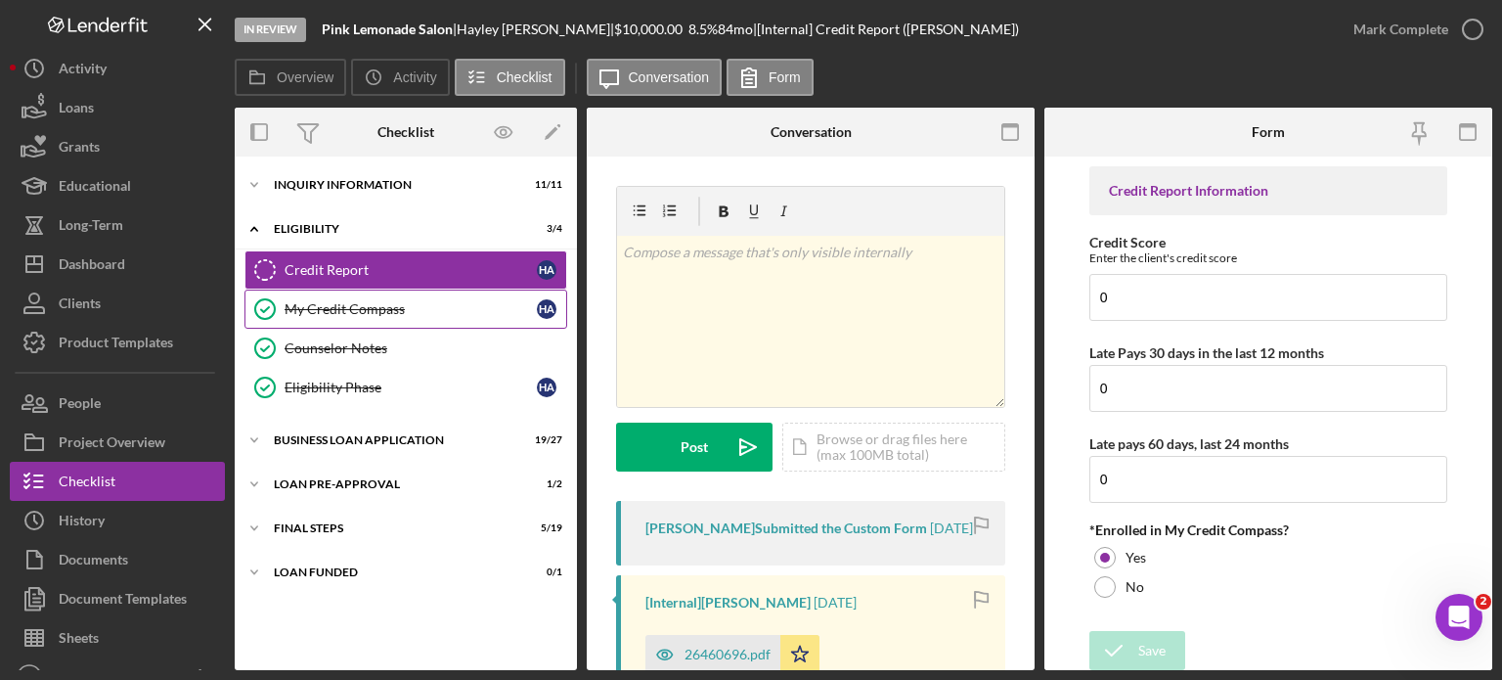 Image resolution: width=1502 pixels, height=680 pixels. I want to click on div: 3 / 4, so click(545, 229).